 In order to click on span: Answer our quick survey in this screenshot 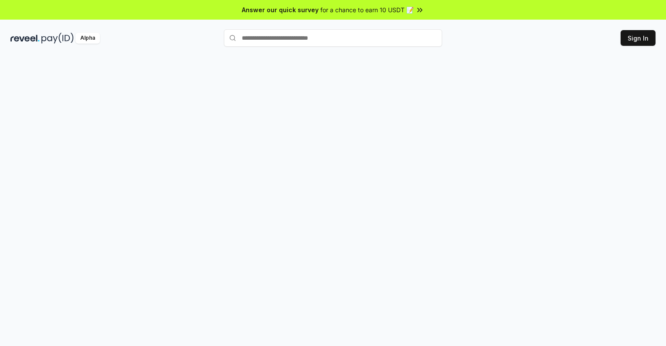, I will do `click(280, 10)`.